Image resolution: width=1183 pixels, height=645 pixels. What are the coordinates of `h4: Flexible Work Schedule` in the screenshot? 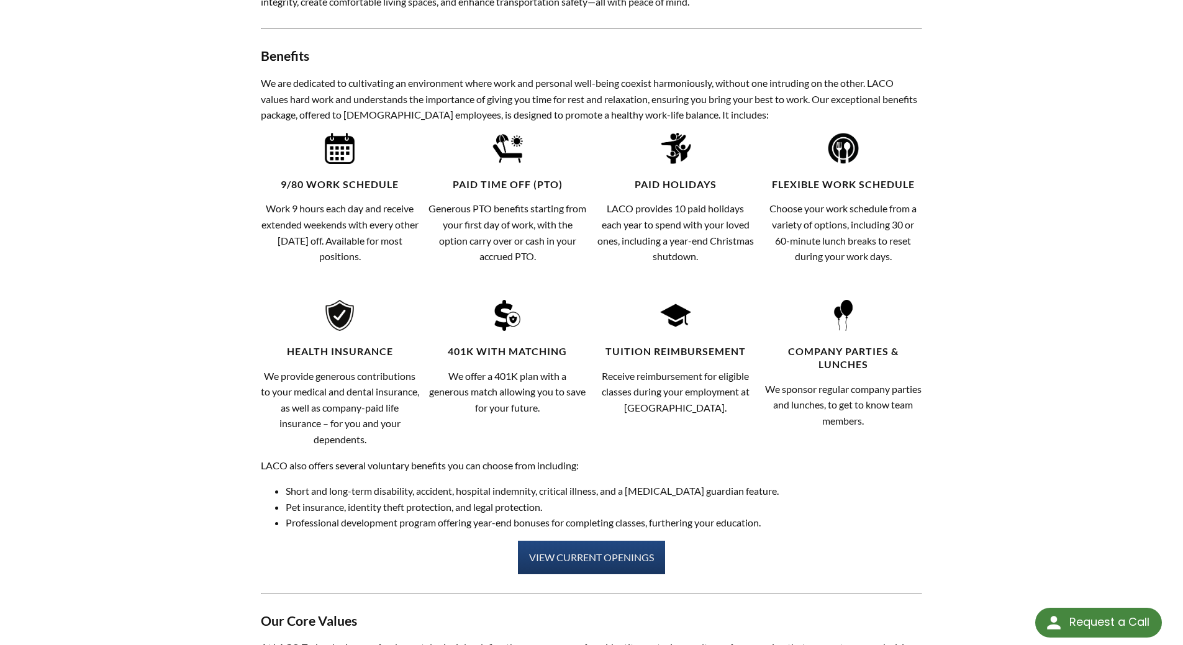 It's located at (843, 184).